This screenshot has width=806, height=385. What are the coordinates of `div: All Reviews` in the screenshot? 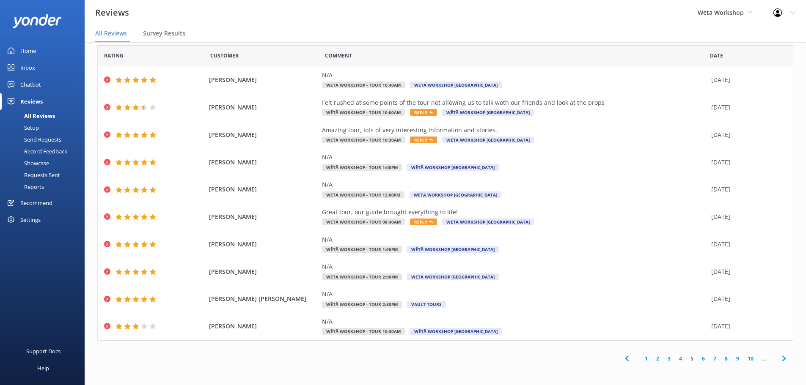 It's located at (30, 116).